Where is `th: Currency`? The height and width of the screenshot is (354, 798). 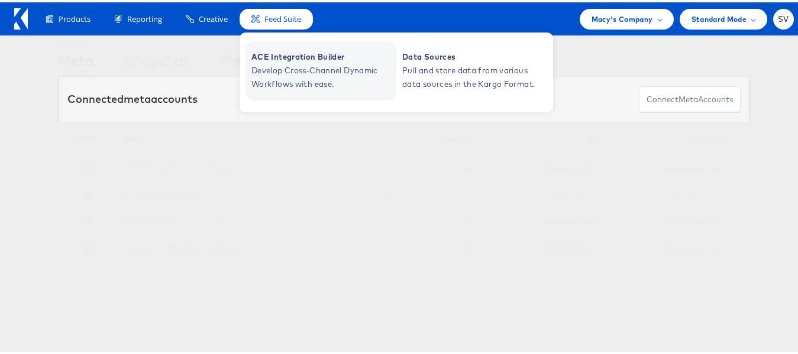
th: Currency is located at coordinates (443, 136).